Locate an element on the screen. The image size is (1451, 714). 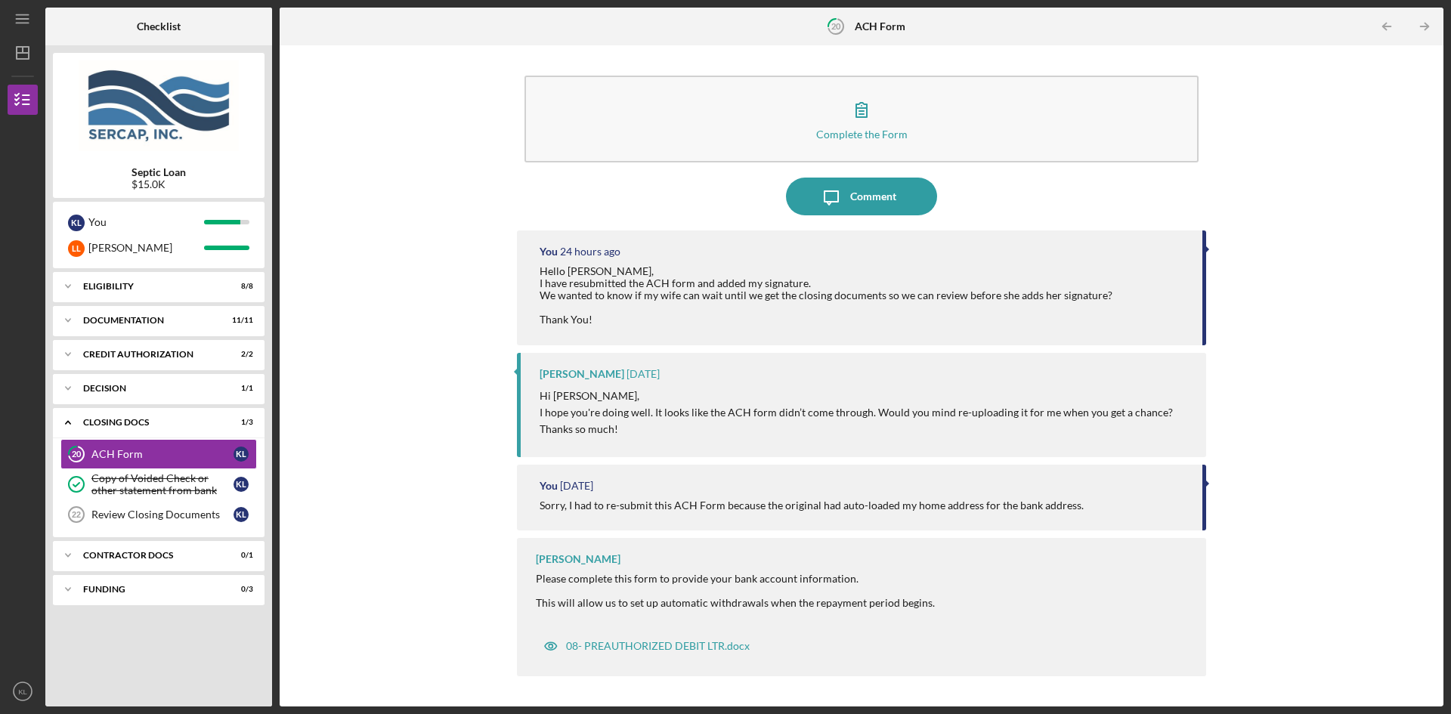
button: 08- PREAUTHORIZED DEBIT LTR.docx is located at coordinates (646, 646).